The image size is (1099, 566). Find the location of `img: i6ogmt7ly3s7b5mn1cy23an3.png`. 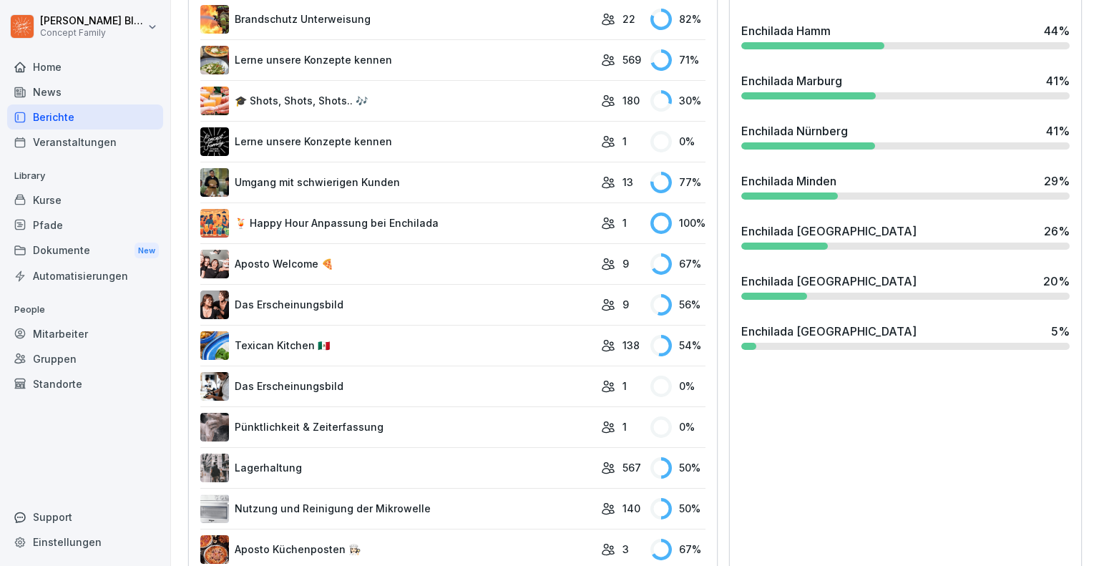

img: i6ogmt7ly3s7b5mn1cy23an3.png is located at coordinates (215, 142).